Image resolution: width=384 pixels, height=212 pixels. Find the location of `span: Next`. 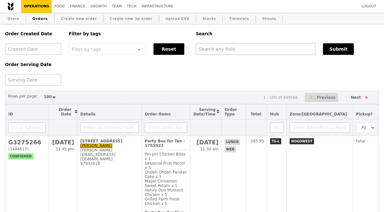

span: Next is located at coordinates (356, 98).